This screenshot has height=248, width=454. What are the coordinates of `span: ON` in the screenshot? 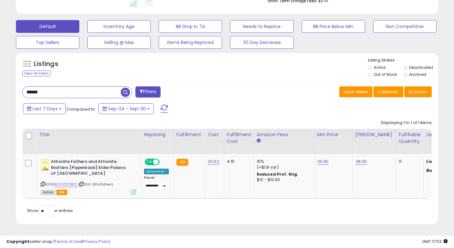 It's located at (149, 162).